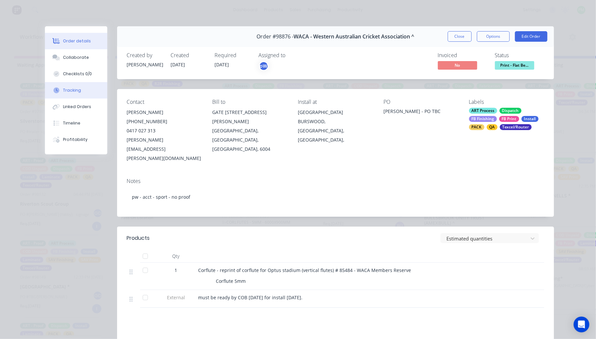 The image size is (596, 339). I want to click on span: External, so click(176, 297).